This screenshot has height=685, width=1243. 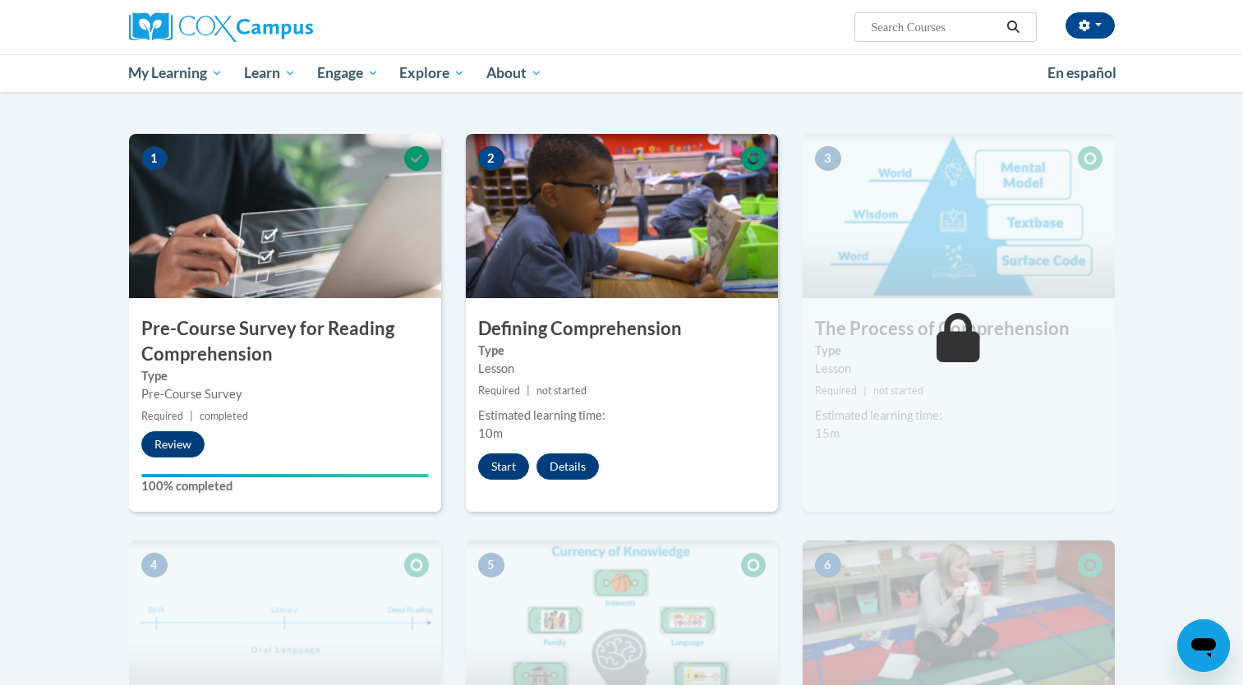 I want to click on a: Learn, so click(x=269, y=73).